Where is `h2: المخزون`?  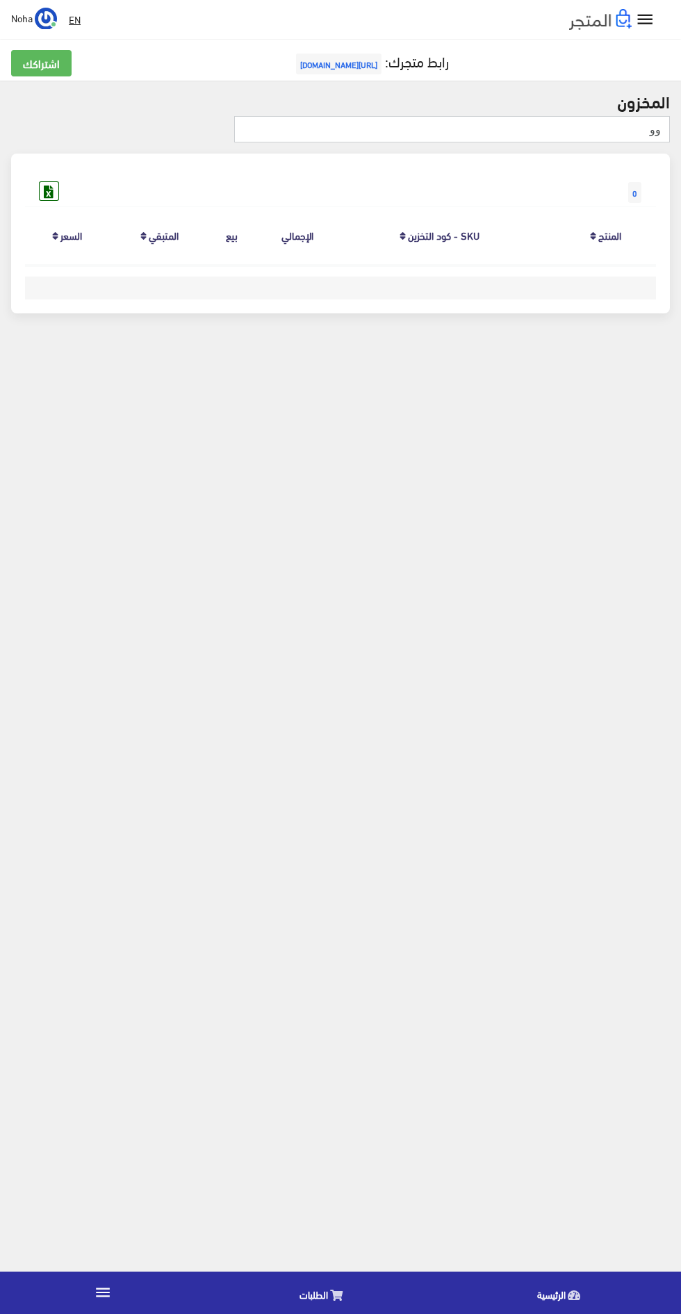
h2: المخزون is located at coordinates (341, 101).